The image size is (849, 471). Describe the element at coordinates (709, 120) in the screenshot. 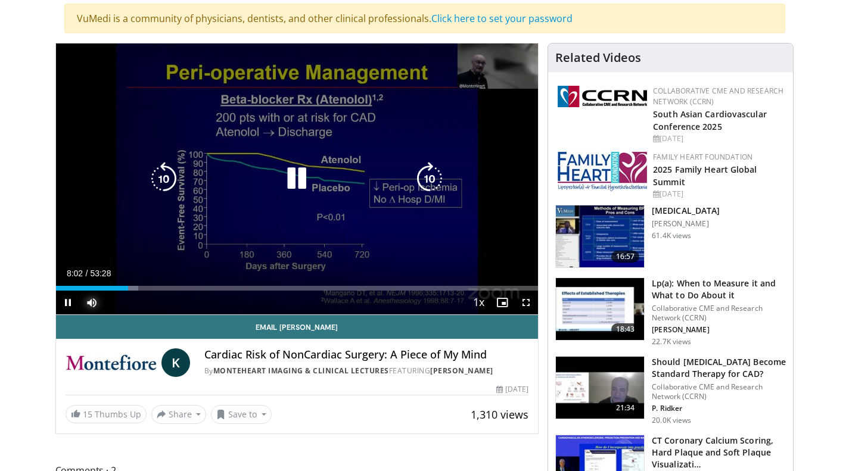

I see `a: South Asian Cardiovascular Conference 2025` at that location.